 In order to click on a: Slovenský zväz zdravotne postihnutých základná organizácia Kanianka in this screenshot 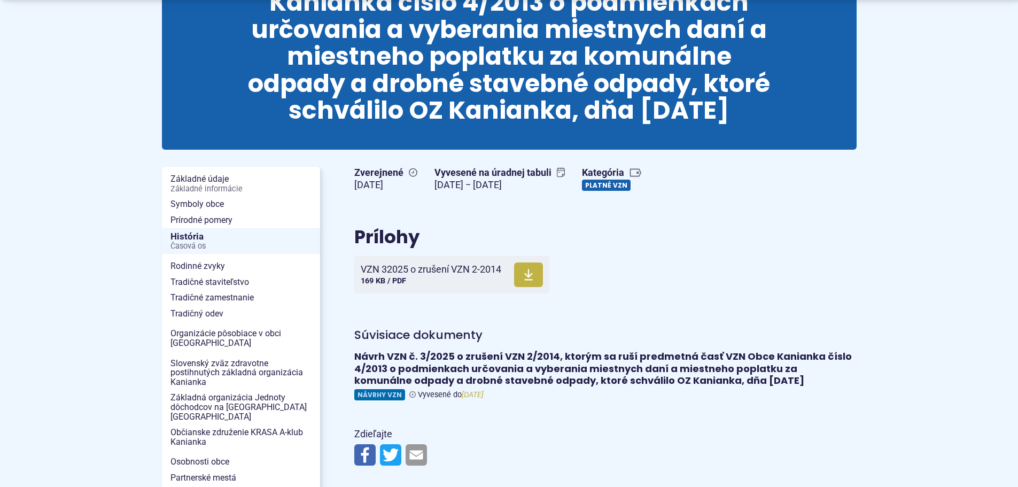, I will do `click(241, 372)`.